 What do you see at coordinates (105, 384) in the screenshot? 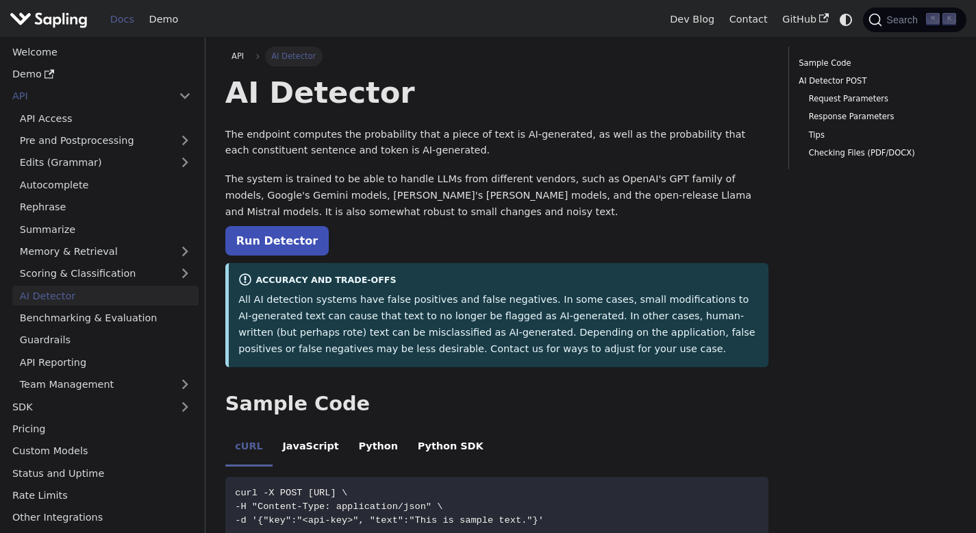
I see `a: Team Management` at bounding box center [105, 384].